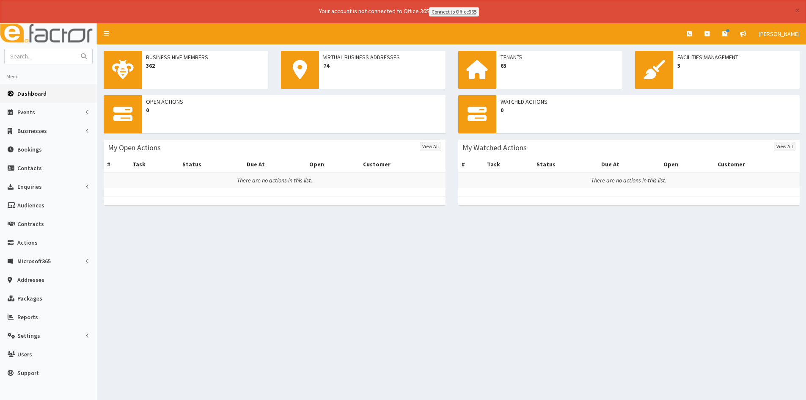  Describe the element at coordinates (205, 66) in the screenshot. I see `span: 362` at that location.